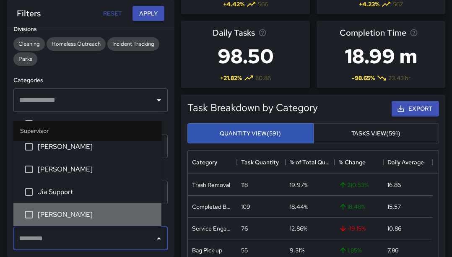  Describe the element at coordinates (363, 78) in the screenshot. I see `span: -98.65 %` at that location.